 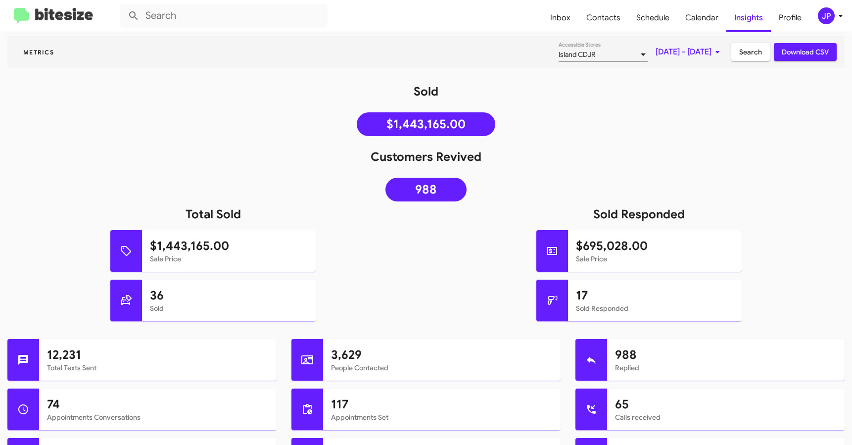 I want to click on a: Contacts, so click(x=603, y=18).